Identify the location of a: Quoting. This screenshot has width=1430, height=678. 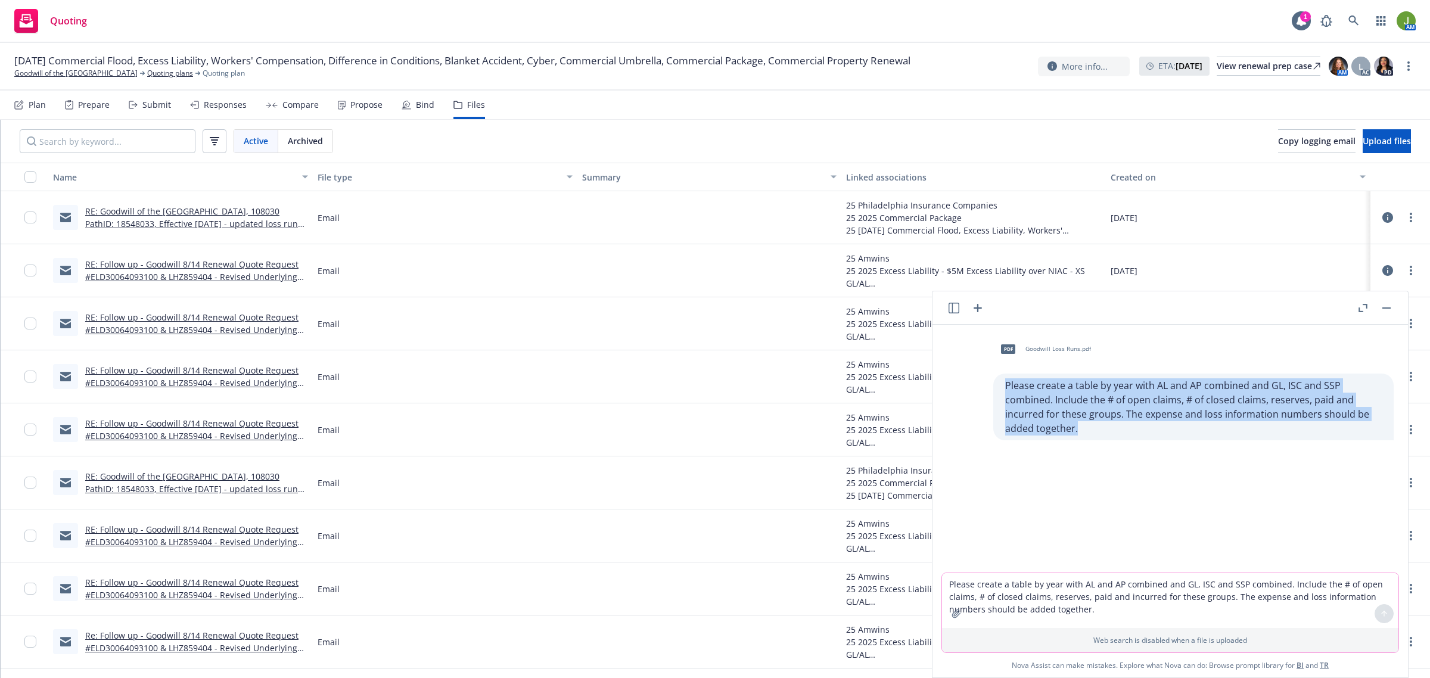
(51, 21).